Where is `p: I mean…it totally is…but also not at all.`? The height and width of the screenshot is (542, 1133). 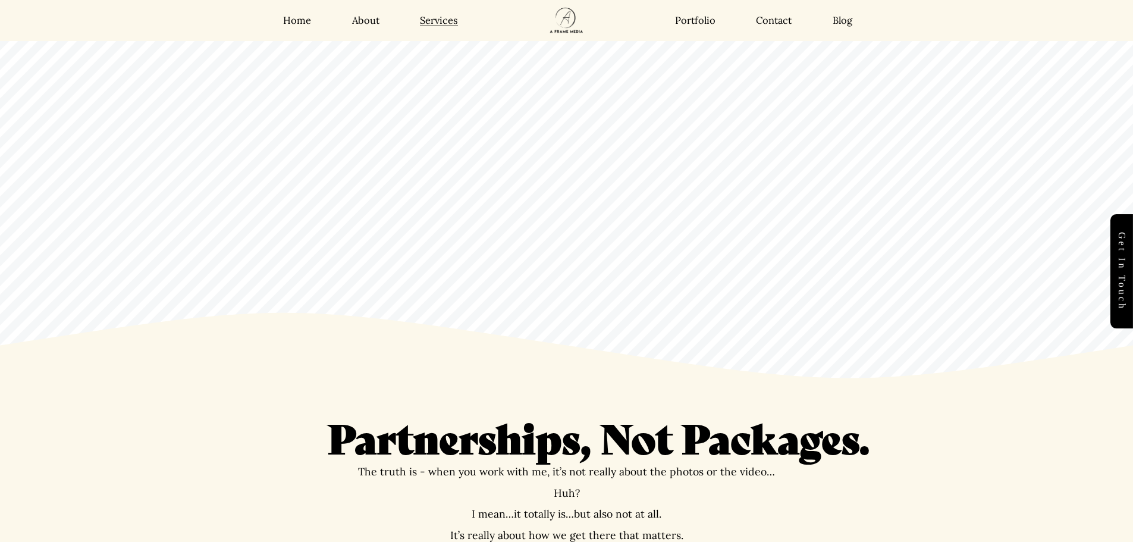 p: I mean…it totally is…but also not at all. is located at coordinates (566, 513).